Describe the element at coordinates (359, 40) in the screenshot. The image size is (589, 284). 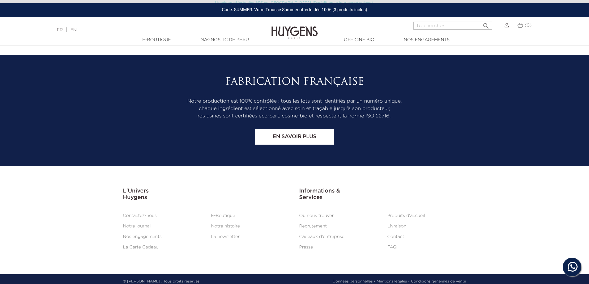
I see `a: Officine Bio` at that location.